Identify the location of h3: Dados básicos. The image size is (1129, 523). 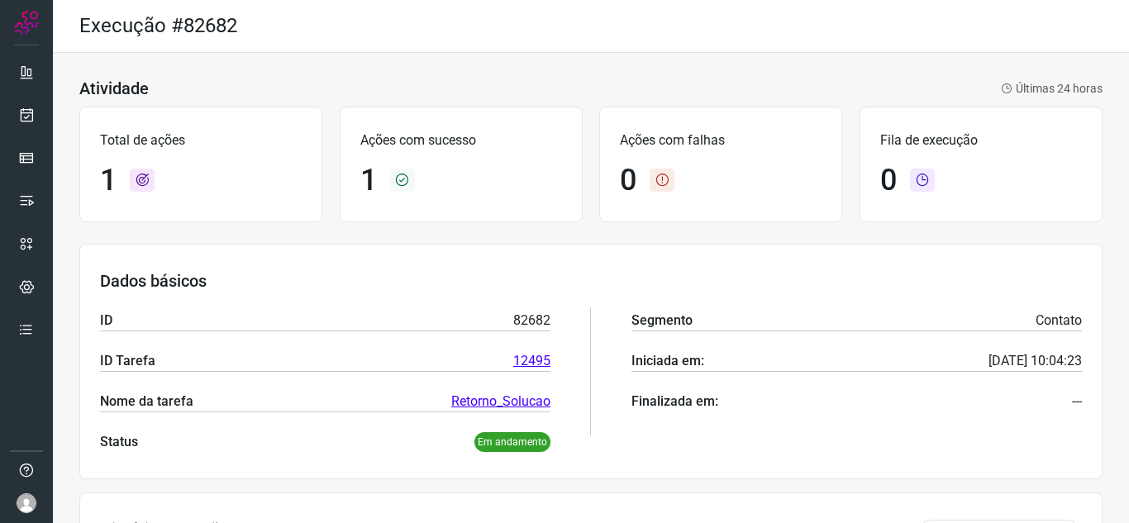
(591, 281).